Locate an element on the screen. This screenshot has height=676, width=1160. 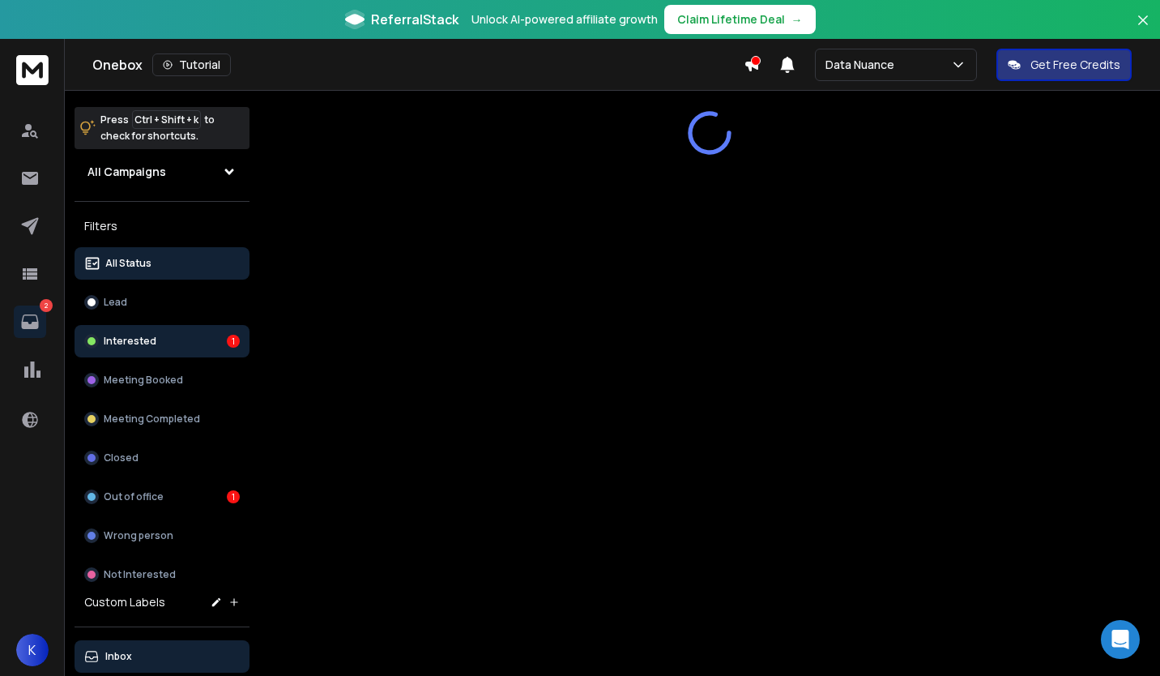
p: 2 is located at coordinates (46, 305).